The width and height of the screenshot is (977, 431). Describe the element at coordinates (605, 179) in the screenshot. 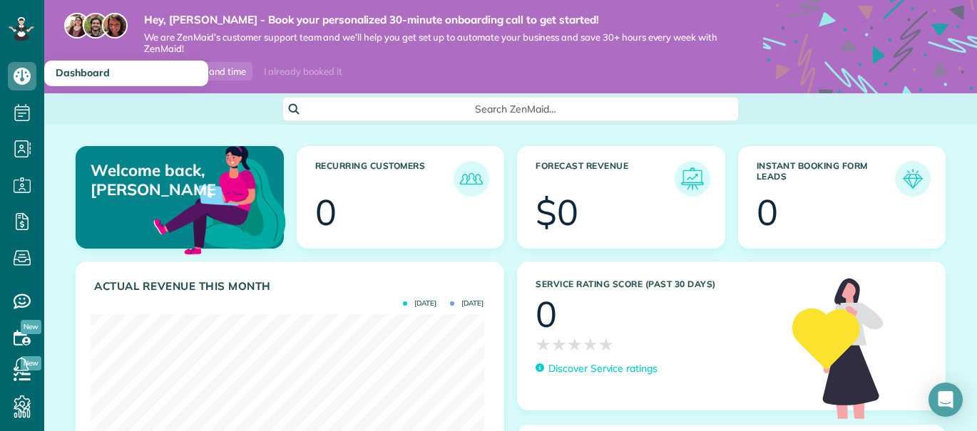

I see `h3: Forecast Revenue` at that location.